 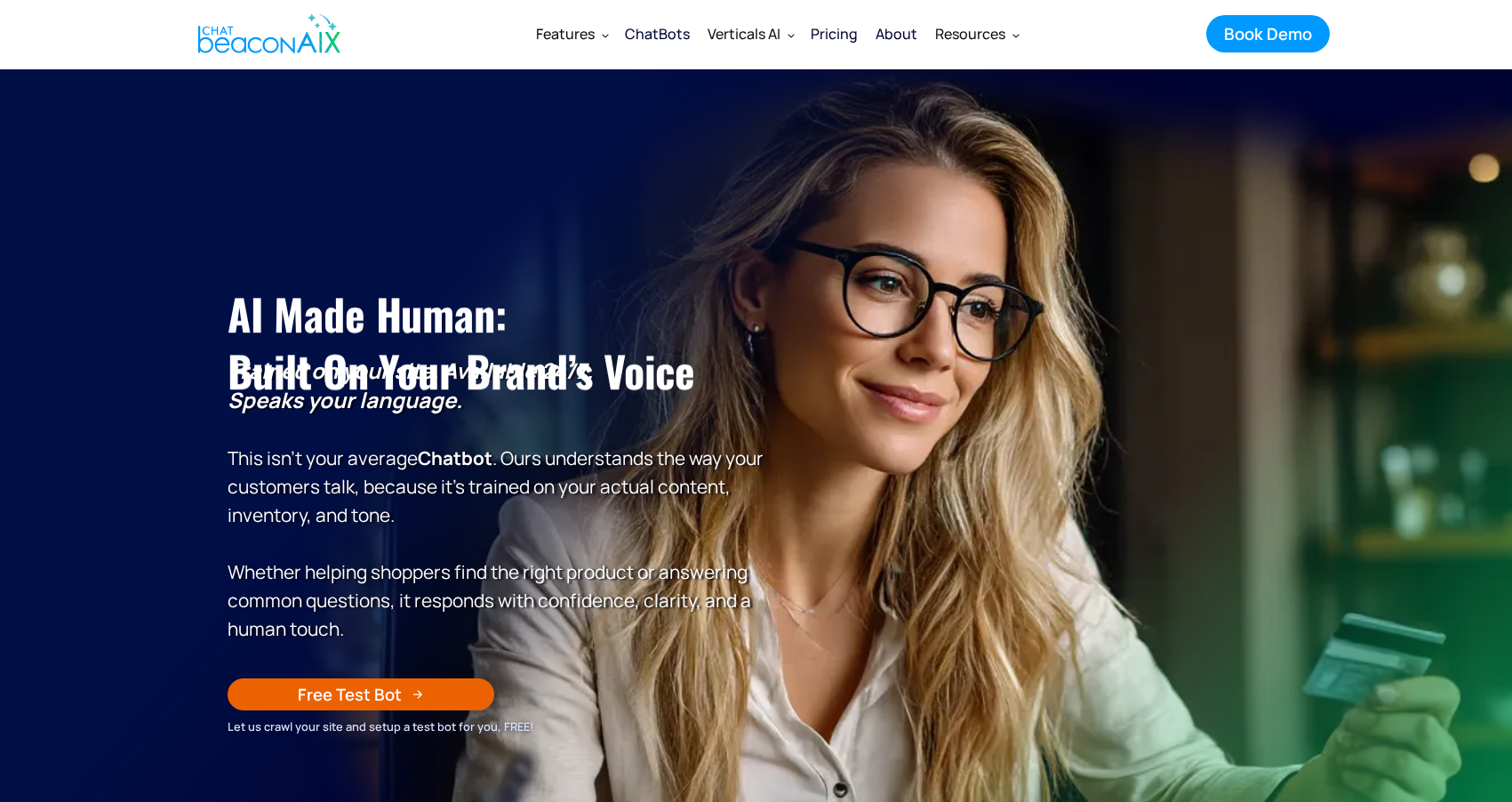 I want to click on span: Built on Your Brand’s Voice, so click(x=461, y=370).